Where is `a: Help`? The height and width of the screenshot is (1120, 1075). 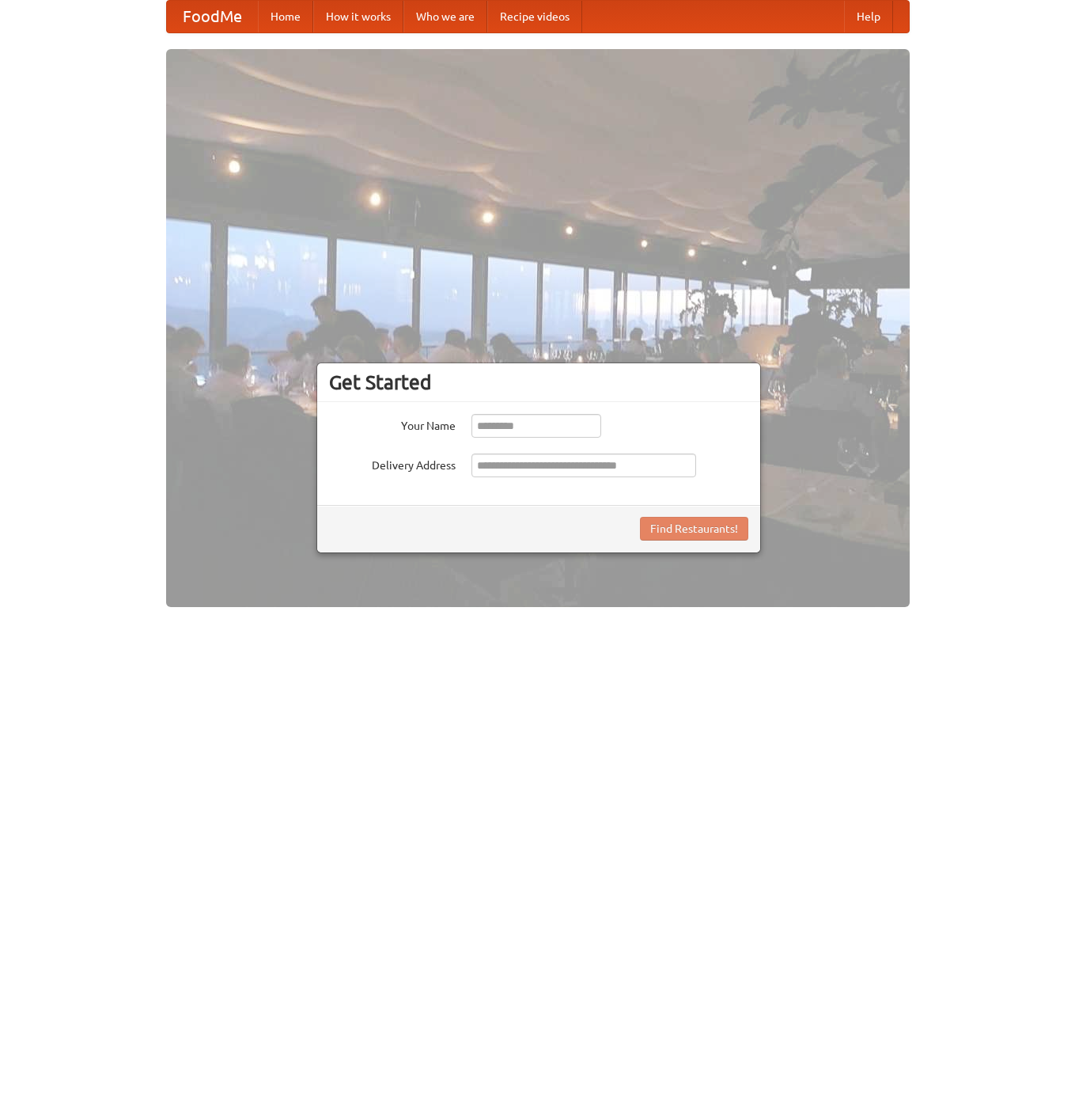
a: Help is located at coordinates (869, 17).